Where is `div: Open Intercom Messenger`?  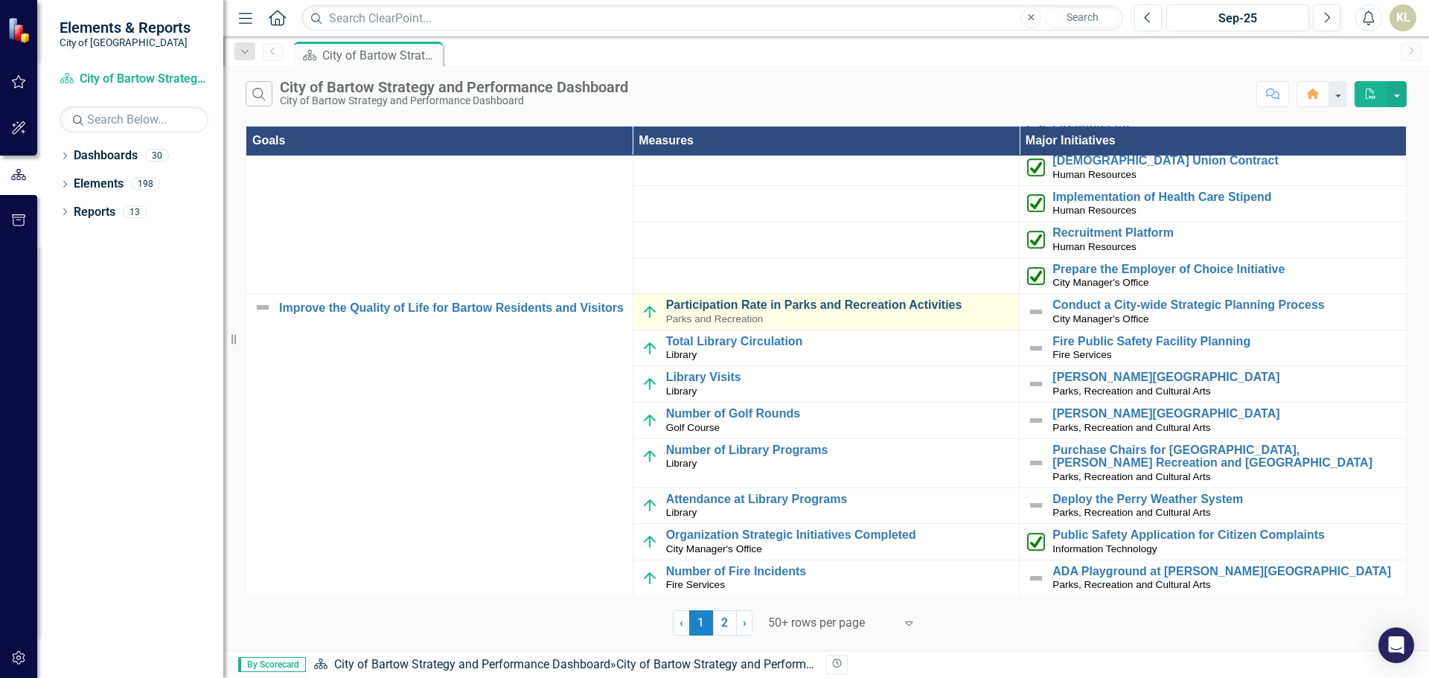 div: Open Intercom Messenger is located at coordinates (1396, 645).